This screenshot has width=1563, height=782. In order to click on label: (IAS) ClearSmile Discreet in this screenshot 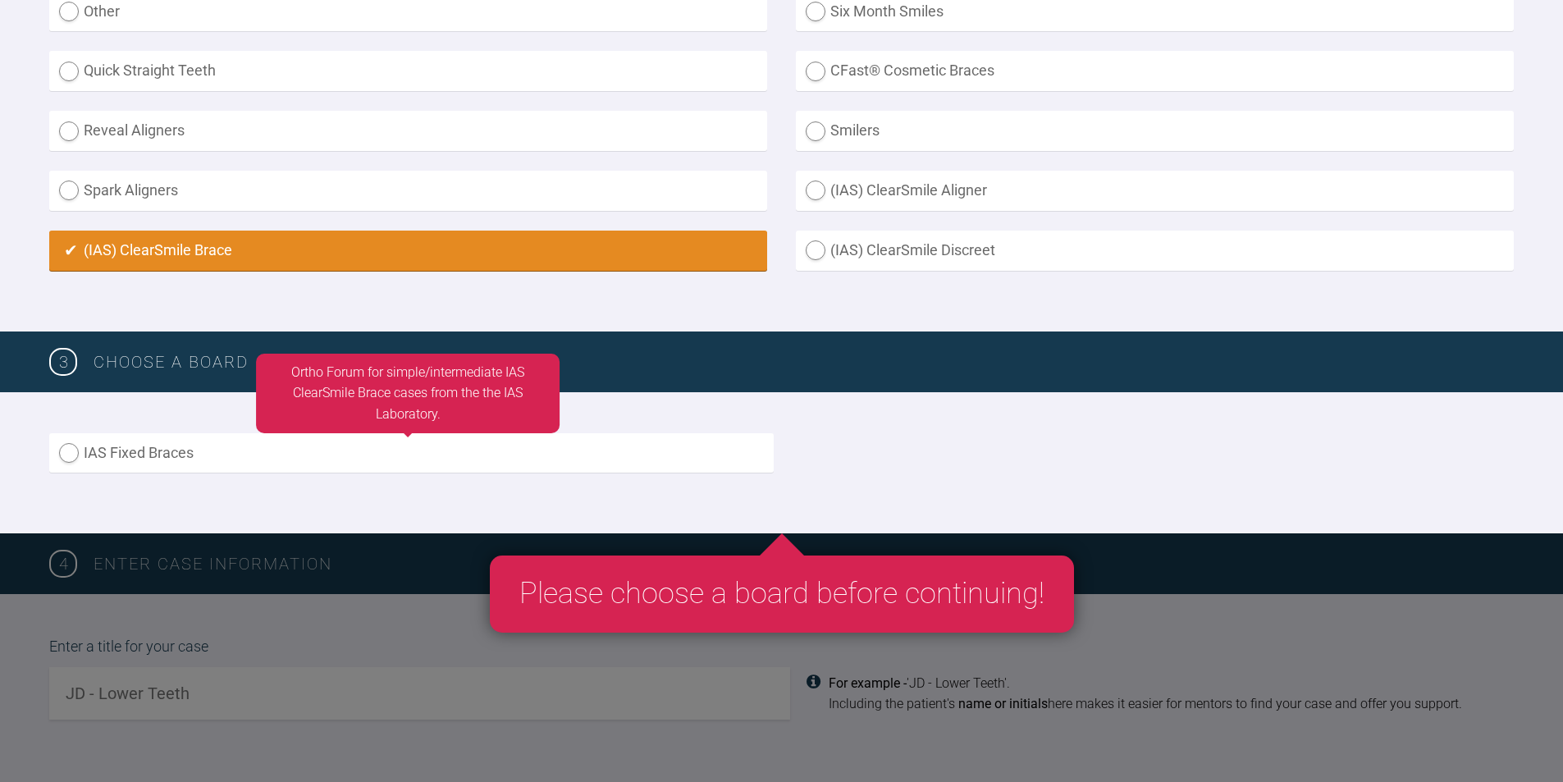, I will do `click(1154, 250)`.